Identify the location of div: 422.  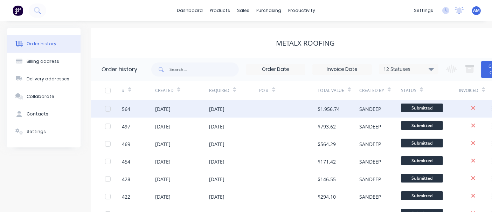
(126, 196).